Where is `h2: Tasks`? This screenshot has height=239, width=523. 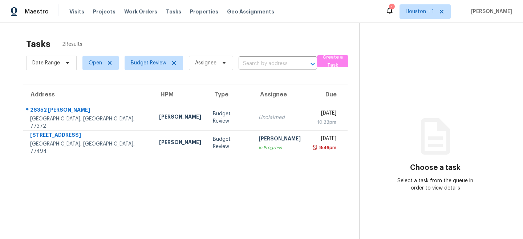
h2: Tasks is located at coordinates (38, 44).